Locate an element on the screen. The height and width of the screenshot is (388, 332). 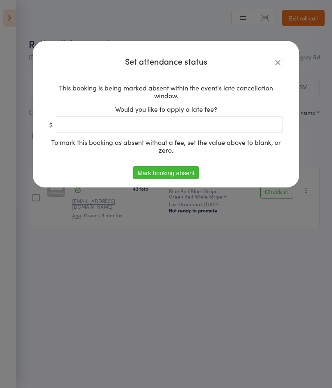
div: To mark this booking as absent without a fee, set the value above to blank, or zero. is located at coordinates (166, 146).